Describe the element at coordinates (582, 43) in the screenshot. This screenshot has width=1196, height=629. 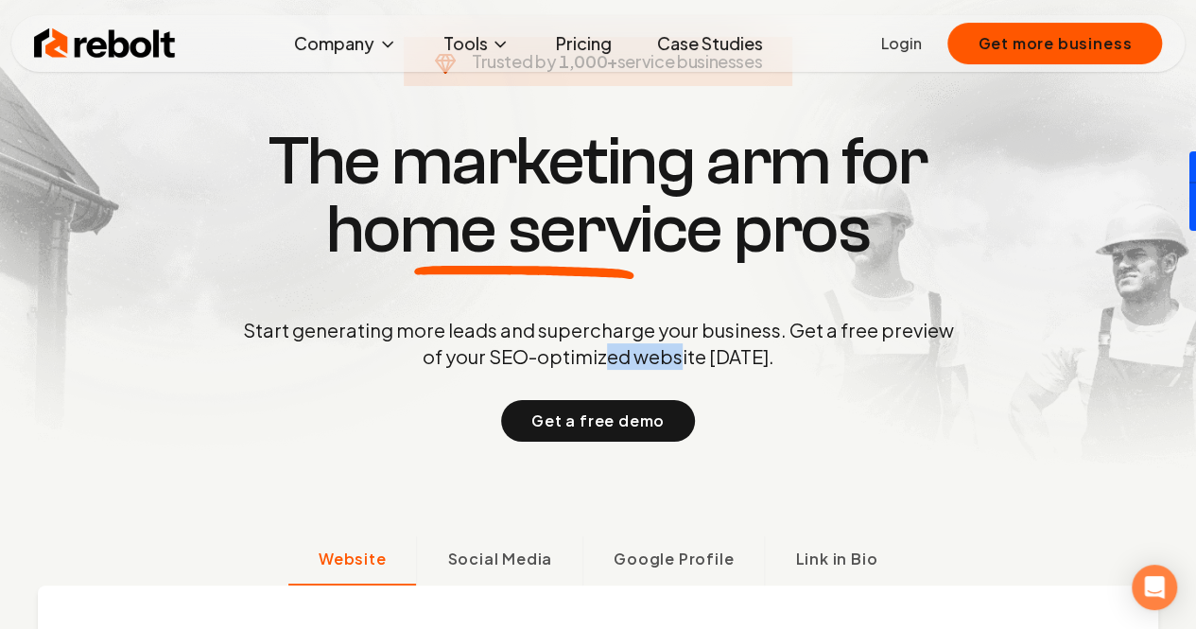
I see `a: Pricing` at that location.